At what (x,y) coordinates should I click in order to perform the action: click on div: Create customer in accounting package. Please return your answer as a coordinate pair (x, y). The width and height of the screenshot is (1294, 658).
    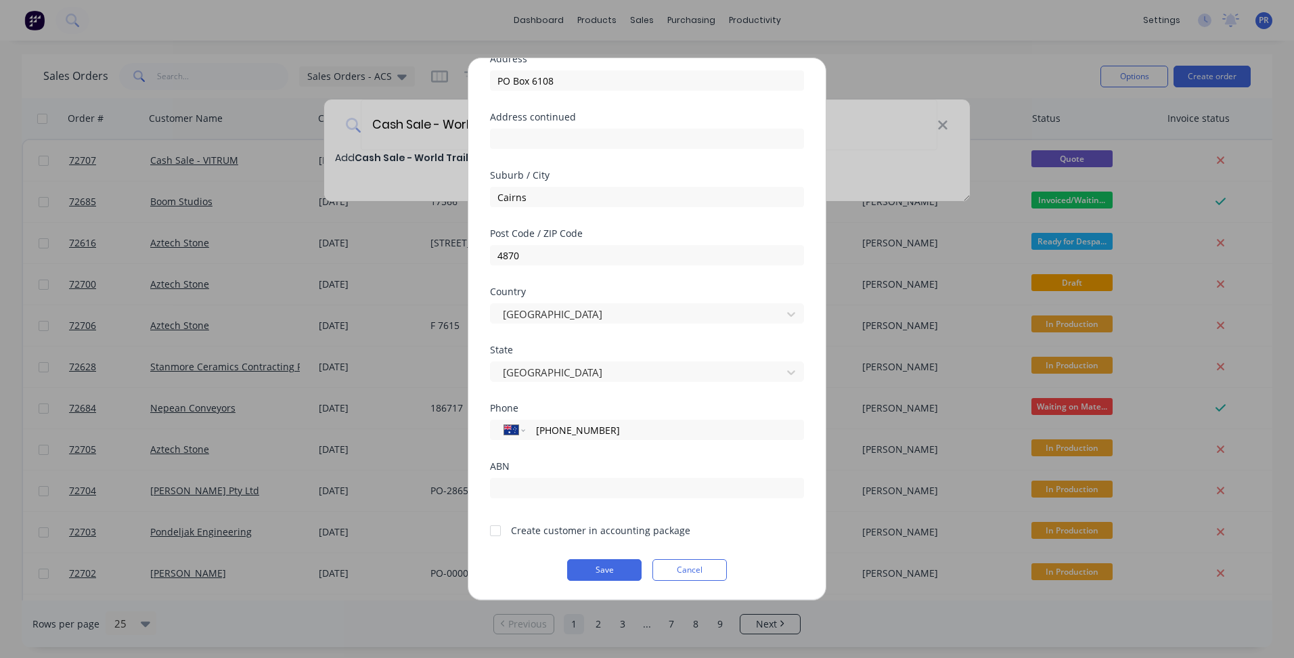
    Looking at the image, I should click on (600, 530).